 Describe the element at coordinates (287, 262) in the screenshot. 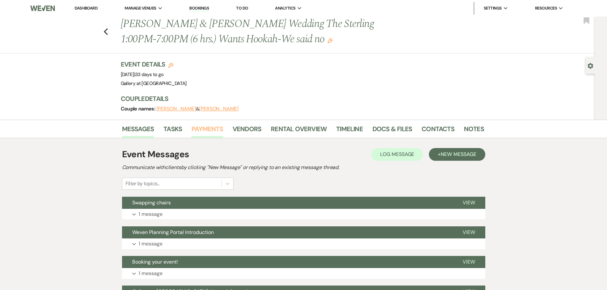

I see `button: Booking your event!` at that location.